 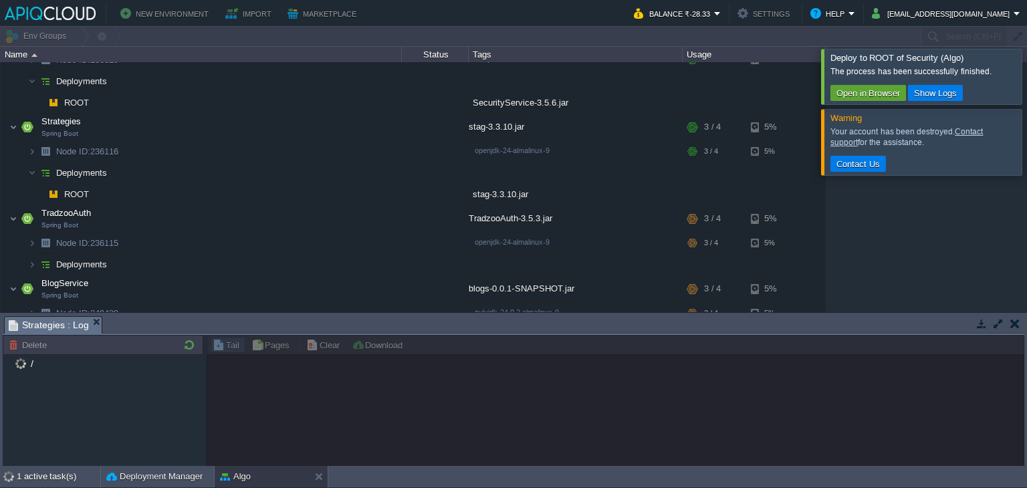 I want to click on a: Node ID:236116, so click(x=88, y=151).